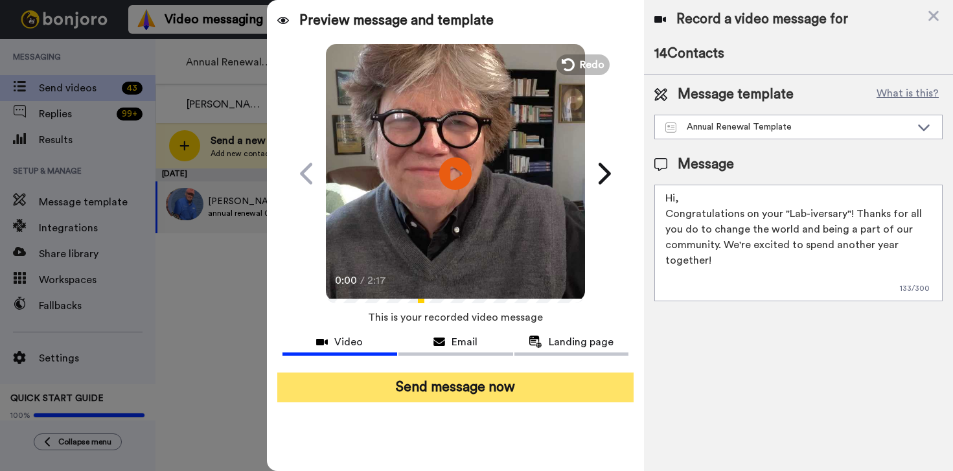  Describe the element at coordinates (671, 128) in the screenshot. I see `img: Message-temps.svg` at that location.